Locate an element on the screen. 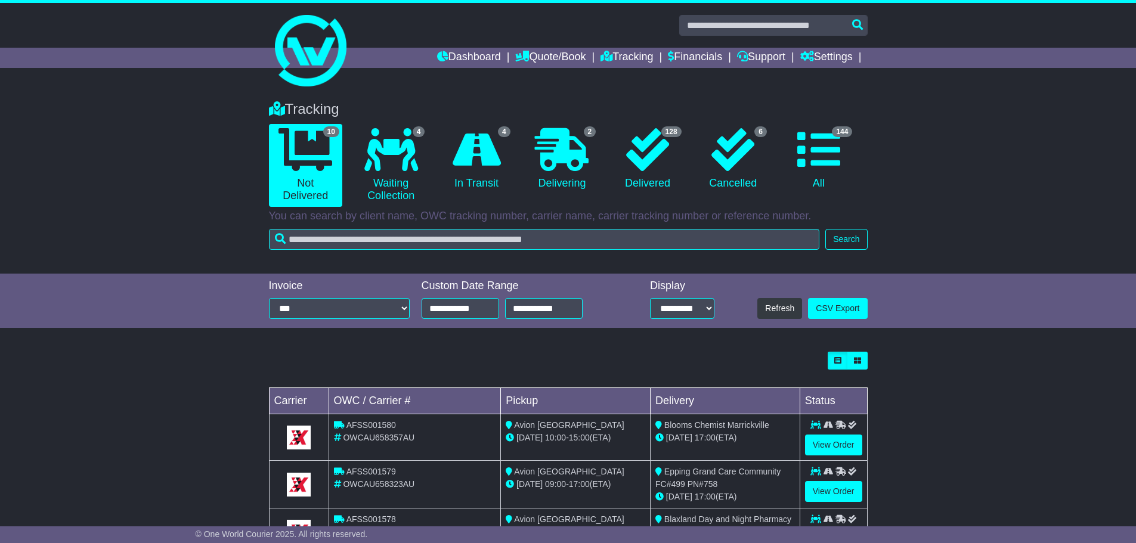 The image size is (1136, 543). span: 10 is located at coordinates (331, 132).